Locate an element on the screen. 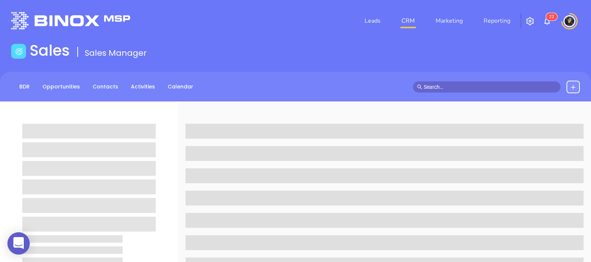  img: logo is located at coordinates (71, 20).